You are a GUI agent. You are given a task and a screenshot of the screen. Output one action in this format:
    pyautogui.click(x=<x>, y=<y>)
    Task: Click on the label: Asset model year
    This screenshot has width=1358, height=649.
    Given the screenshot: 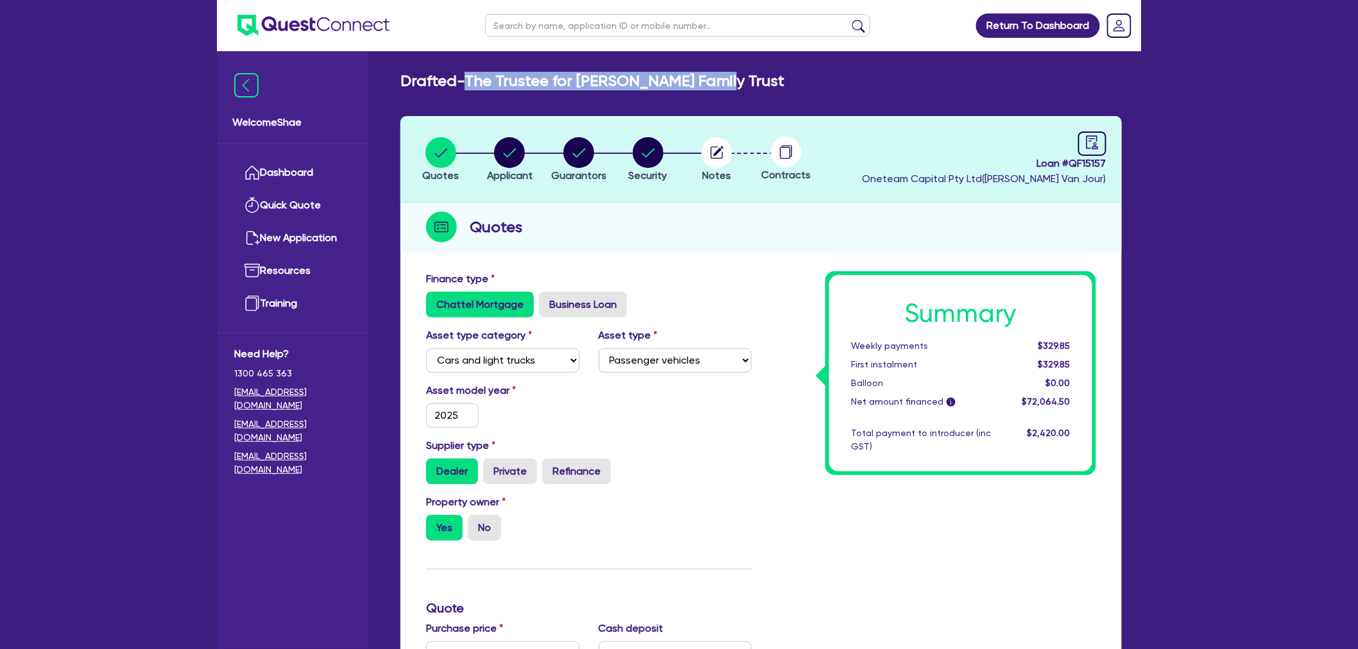 What is the action you would take?
    pyautogui.click(x=502, y=391)
    